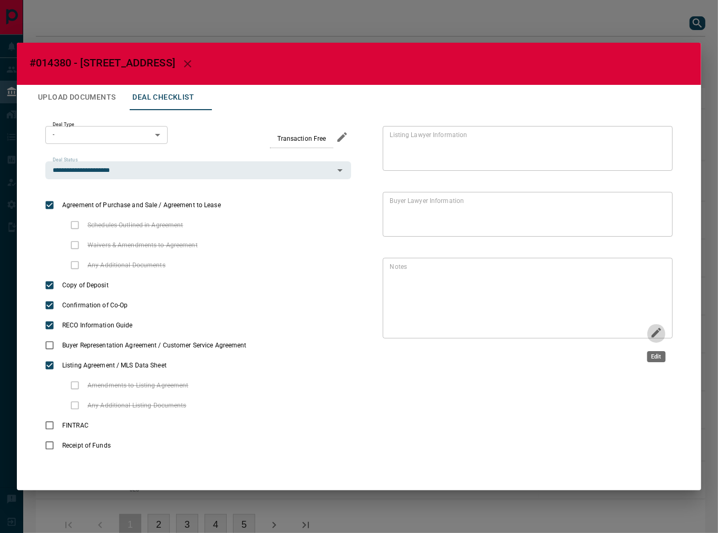  What do you see at coordinates (340, 170) in the screenshot?
I see `button: Open` at bounding box center [340, 170].